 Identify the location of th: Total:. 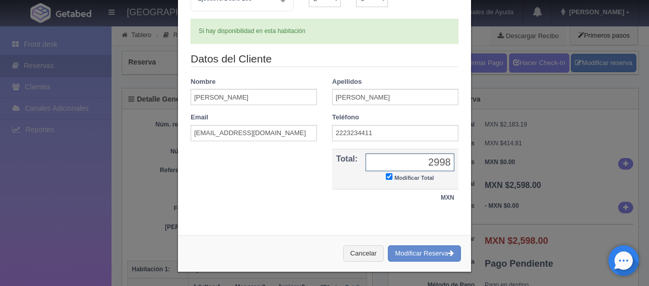
(347, 169).